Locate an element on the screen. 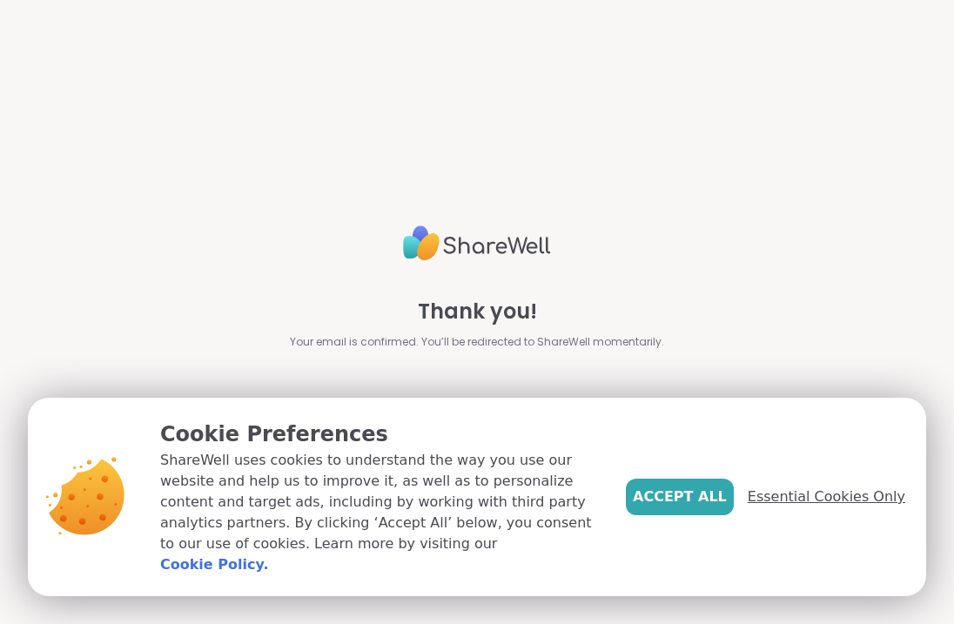  p: Cookie Preferences is located at coordinates (379, 434).